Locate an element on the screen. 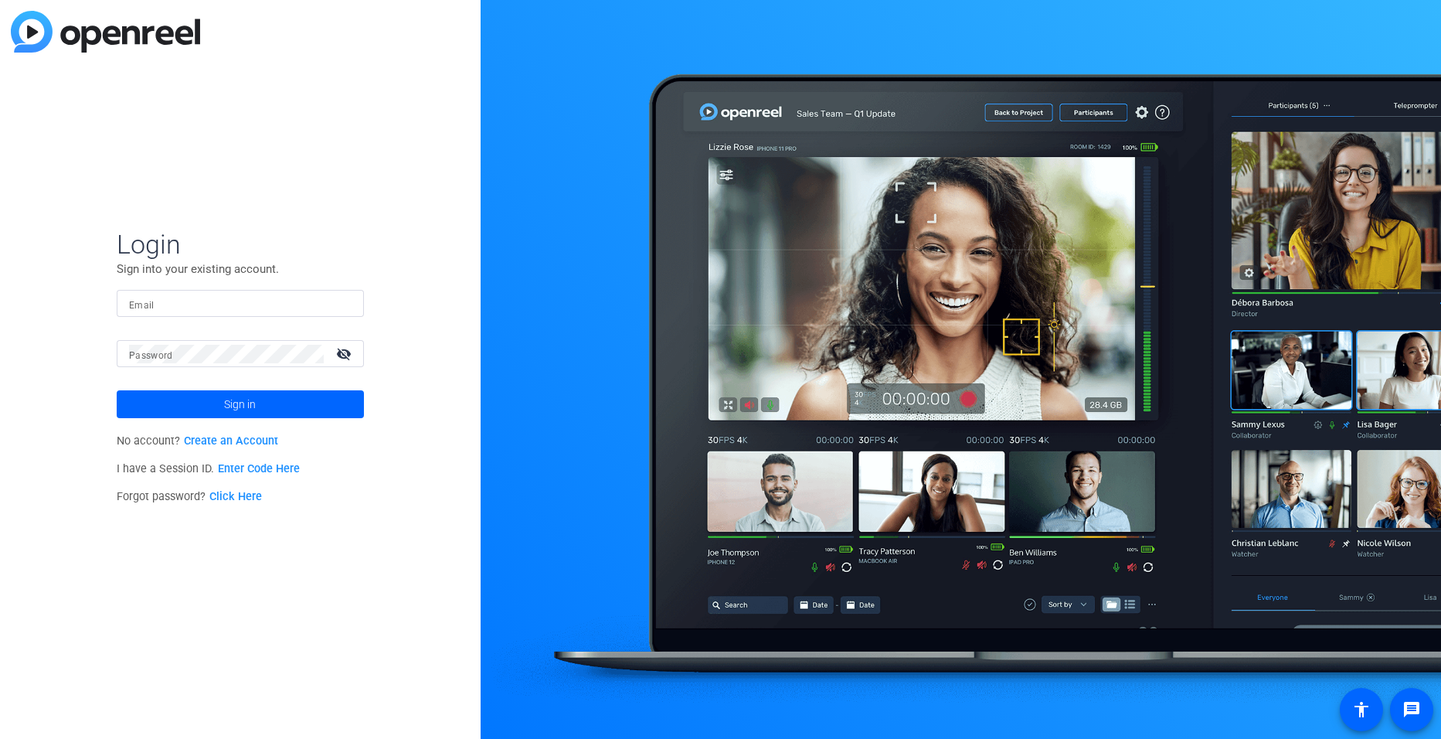 This screenshot has height=739, width=1441. span: No account? is located at coordinates (197, 440).